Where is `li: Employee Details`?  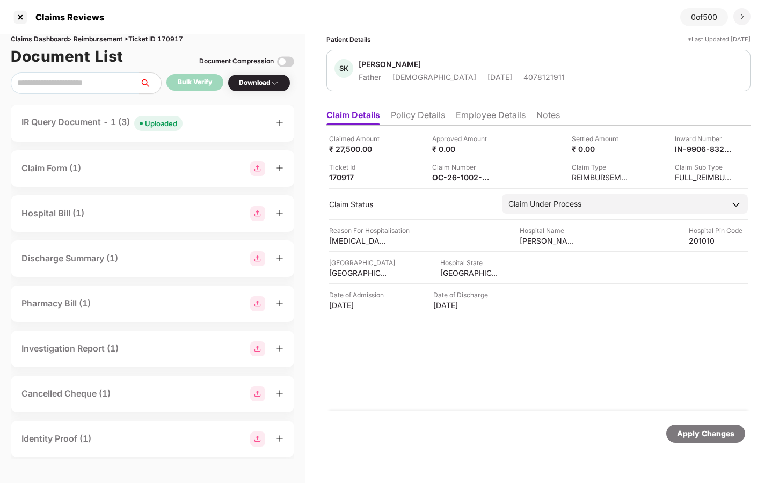 li: Employee Details is located at coordinates (491, 117).